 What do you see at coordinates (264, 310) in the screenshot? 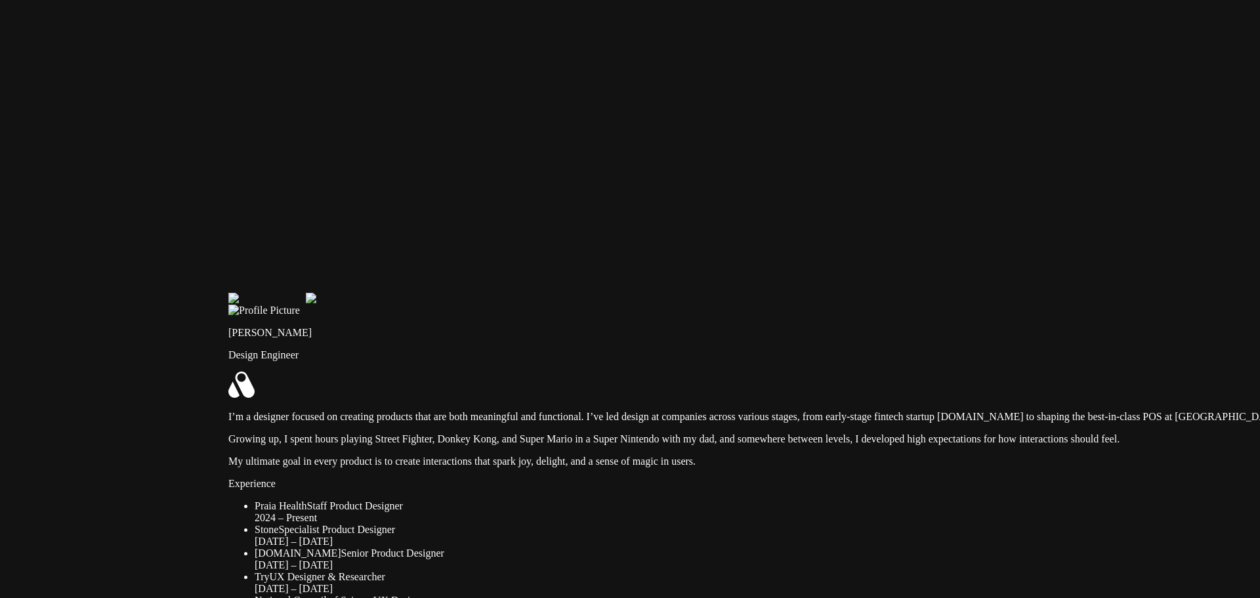
I see `img: Profile Picture` at bounding box center [264, 310].